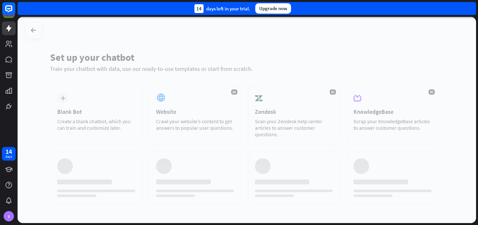 The image size is (478, 225). What do you see at coordinates (222, 8) in the screenshot?
I see `div: days left in your trial.` at bounding box center [222, 8].